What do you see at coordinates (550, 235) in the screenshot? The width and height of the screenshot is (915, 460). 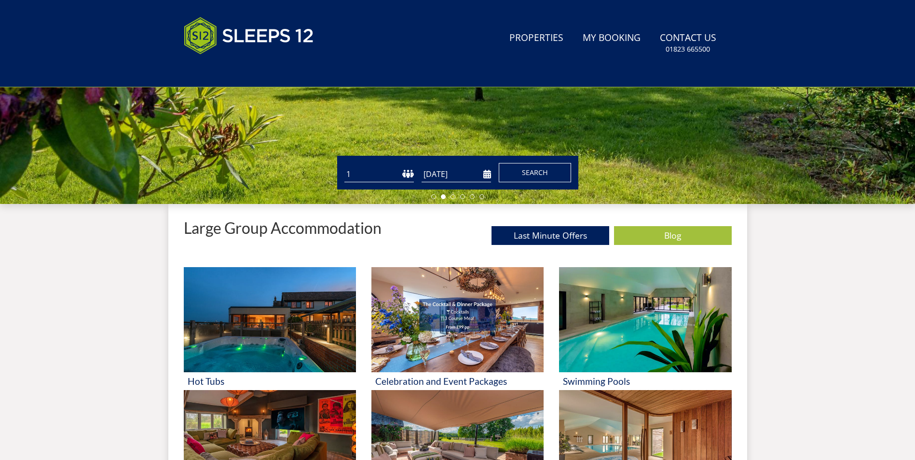 I see `a: Last Minute Offers` at bounding box center [550, 235].